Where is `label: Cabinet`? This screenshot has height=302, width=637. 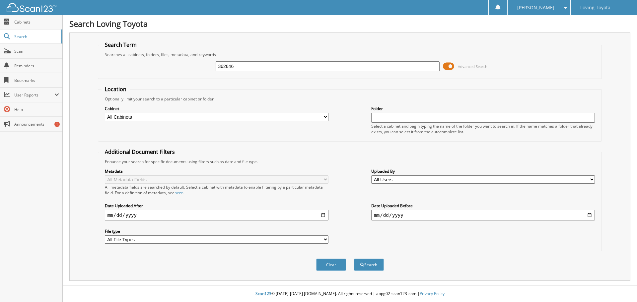 label: Cabinet is located at coordinates (217, 108).